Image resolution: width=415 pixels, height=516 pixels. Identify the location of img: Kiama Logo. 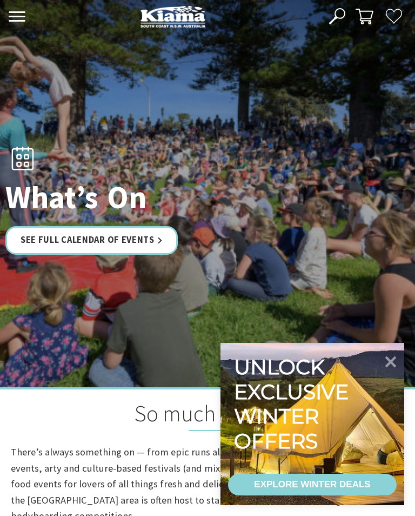
(173, 16).